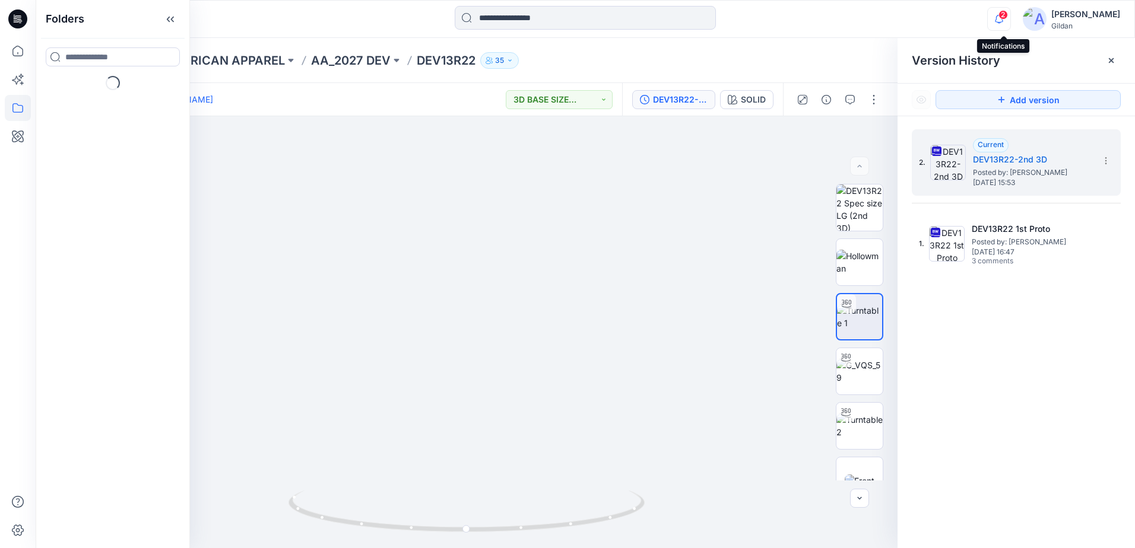  I want to click on img: Turntable 2, so click(859, 426).